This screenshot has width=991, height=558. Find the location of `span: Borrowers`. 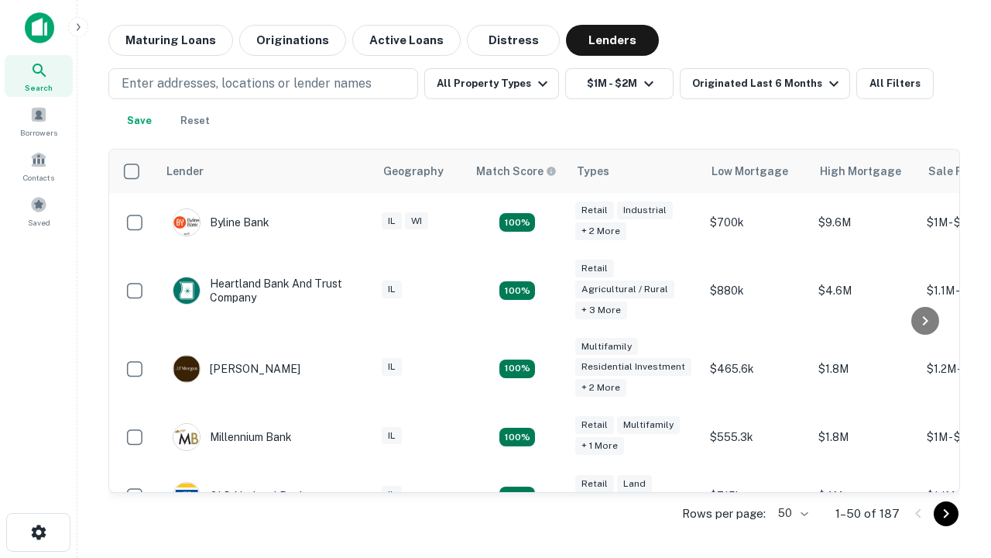

span: Borrowers is located at coordinates (39, 132).